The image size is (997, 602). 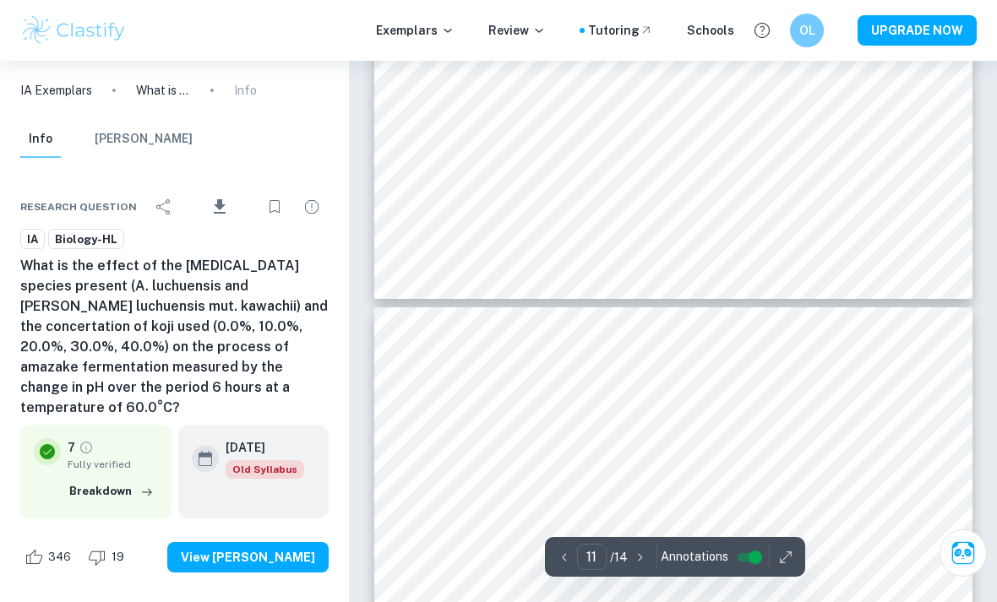 I want to click on button: Info, so click(x=41, y=139).